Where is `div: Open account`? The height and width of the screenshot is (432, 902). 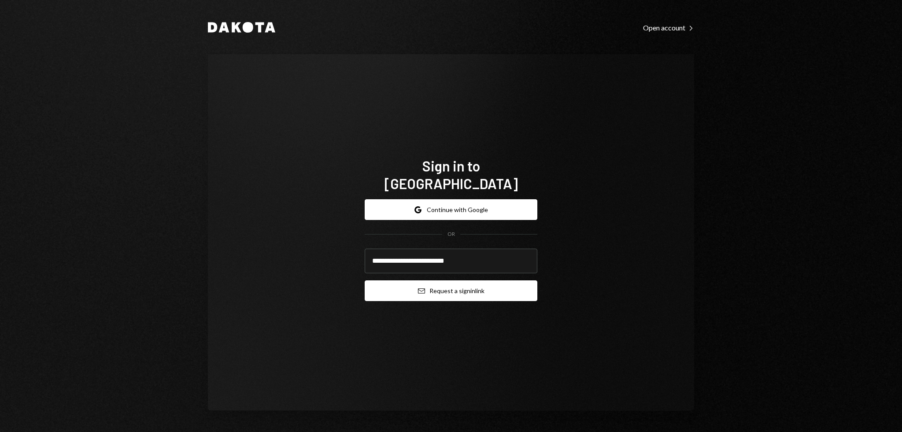 div: Open account is located at coordinates (669, 28).